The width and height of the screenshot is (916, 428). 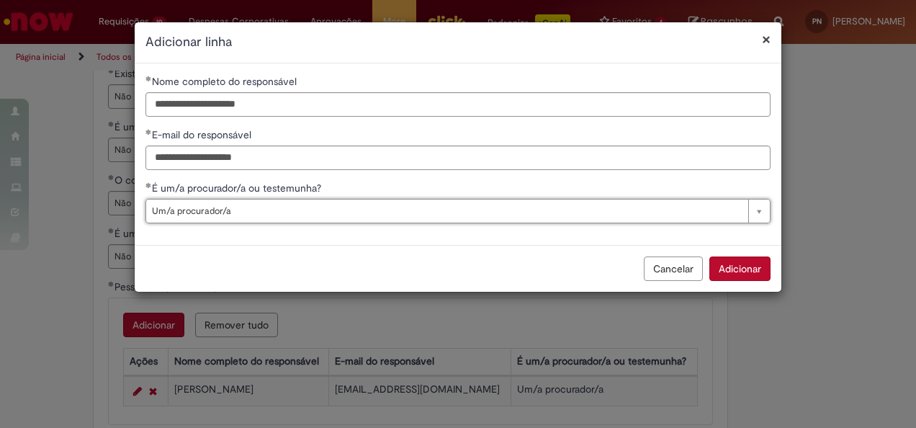 I want to click on button: Fechar modal, so click(x=766, y=39).